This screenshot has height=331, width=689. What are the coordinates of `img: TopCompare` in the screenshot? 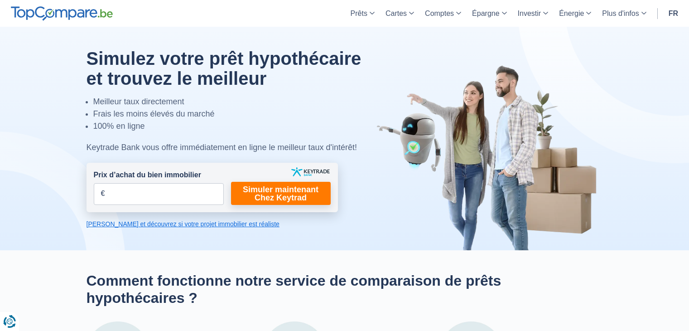 It's located at (62, 14).